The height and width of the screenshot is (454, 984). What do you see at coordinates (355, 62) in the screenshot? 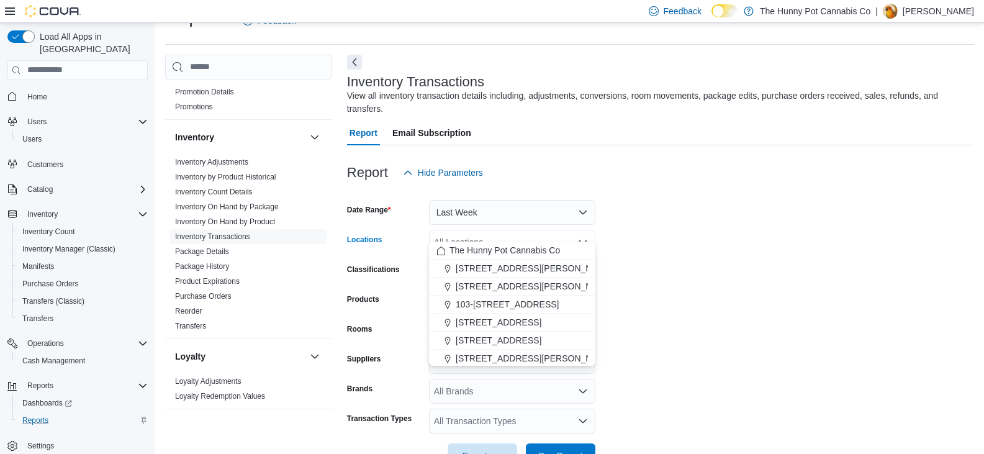
I see `button: Next` at bounding box center [355, 62].